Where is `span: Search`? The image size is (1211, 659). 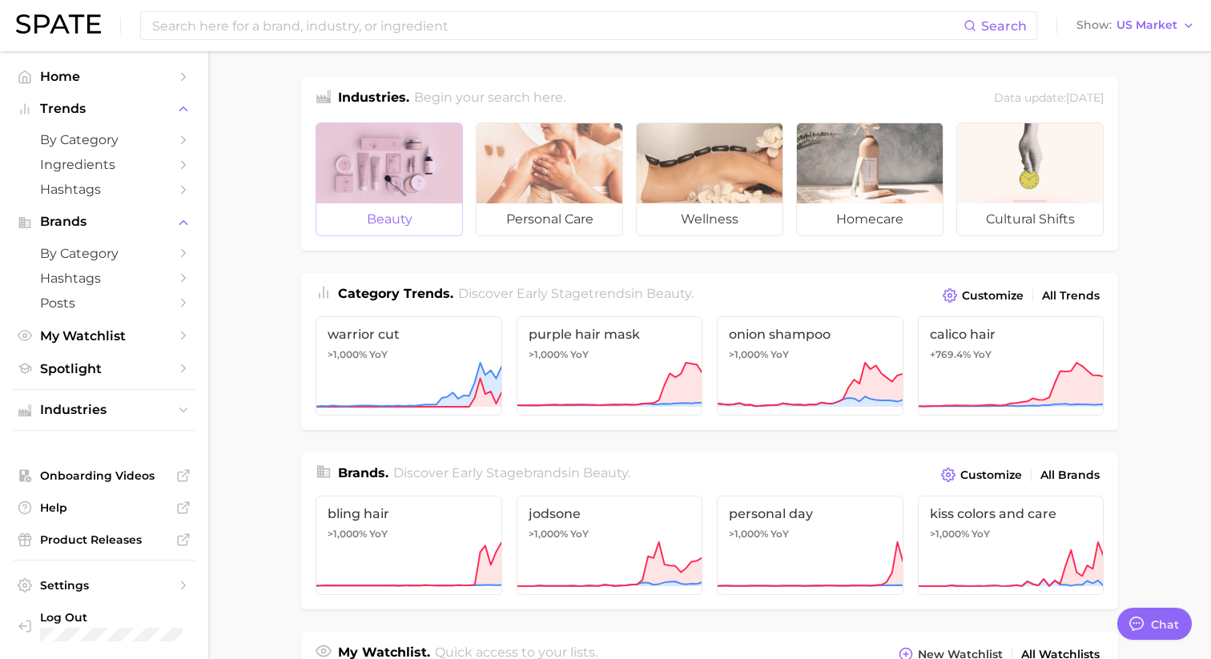
span: Search is located at coordinates (1004, 26).